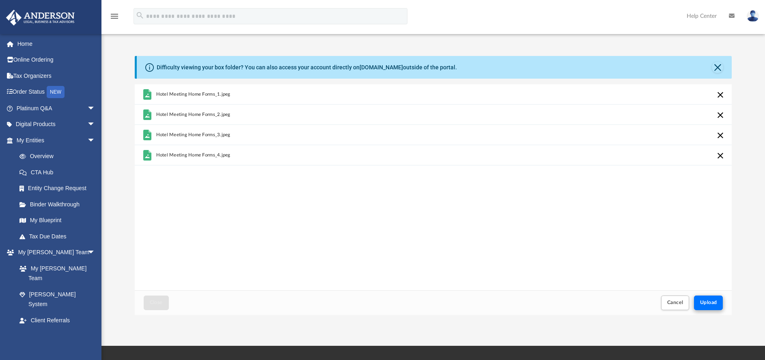 The width and height of the screenshot is (765, 360). Describe the element at coordinates (56, 60) in the screenshot. I see `a: Online Ordering` at that location.